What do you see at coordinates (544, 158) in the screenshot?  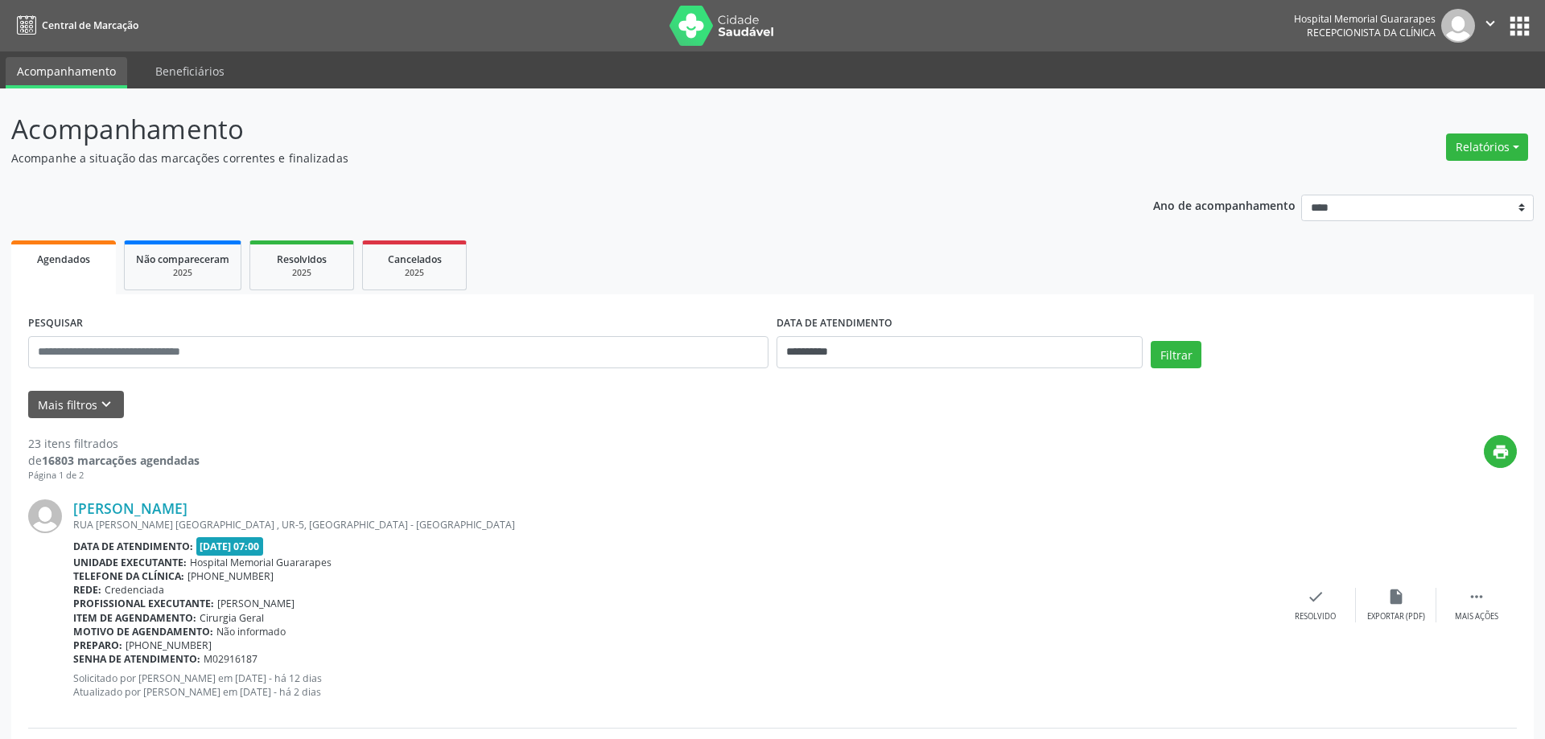 I see `p: Acompanhe a situação das marcações correntes e finalizadas` at bounding box center [544, 158].